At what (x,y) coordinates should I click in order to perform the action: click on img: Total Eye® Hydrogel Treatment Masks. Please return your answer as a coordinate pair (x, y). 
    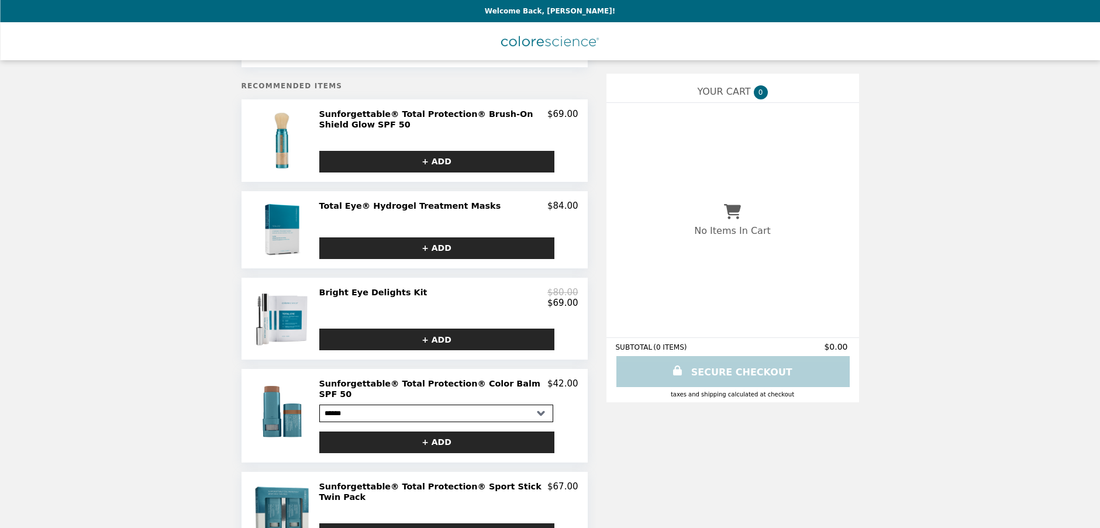
    Looking at the image, I should click on (283, 230).